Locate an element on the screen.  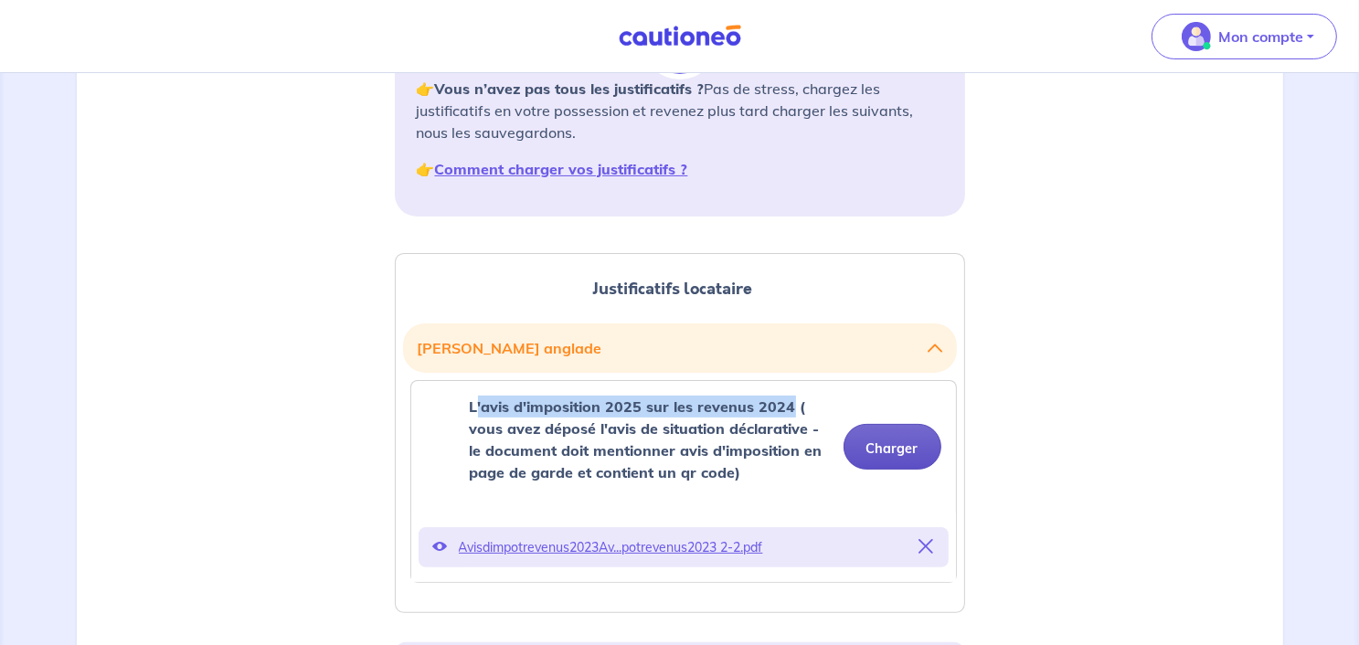
button: Supprimer is located at coordinates (927, 547).